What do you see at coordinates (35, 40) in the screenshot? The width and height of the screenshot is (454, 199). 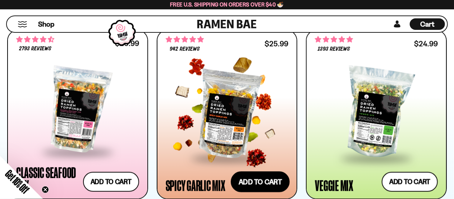 I see `span: 4.68 stars` at bounding box center [35, 40].